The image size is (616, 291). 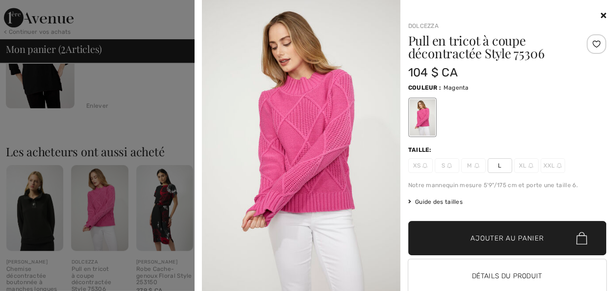 I want to click on button: Ajouter au panier, so click(x=507, y=238).